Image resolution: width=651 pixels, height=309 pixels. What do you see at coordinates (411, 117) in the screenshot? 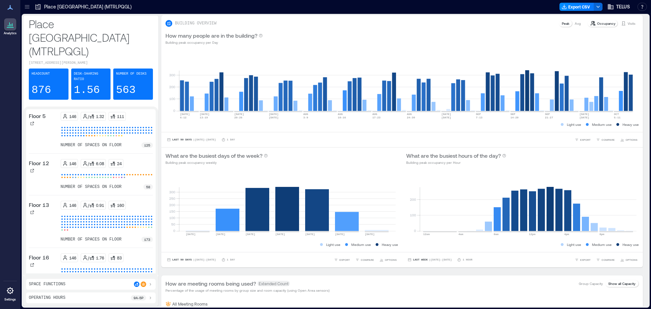
I see `text: 24-30` at bounding box center [411, 117].